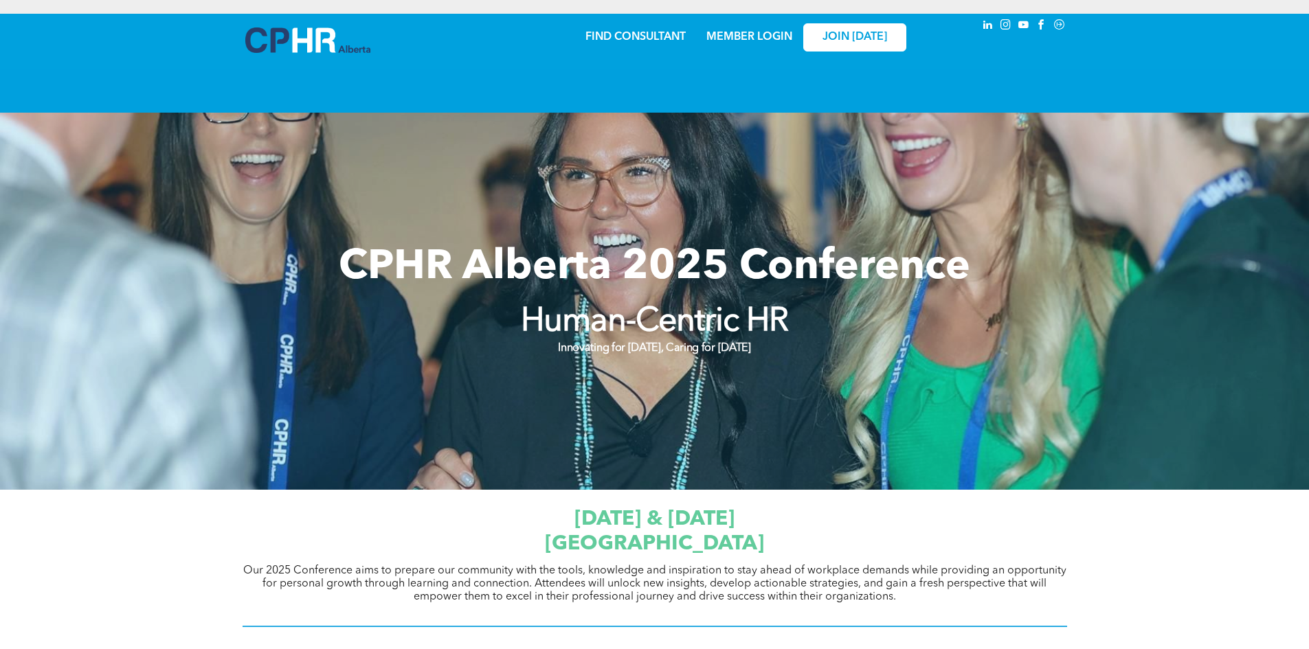 This screenshot has height=649, width=1309. I want to click on a: linkedin, so click(988, 26).